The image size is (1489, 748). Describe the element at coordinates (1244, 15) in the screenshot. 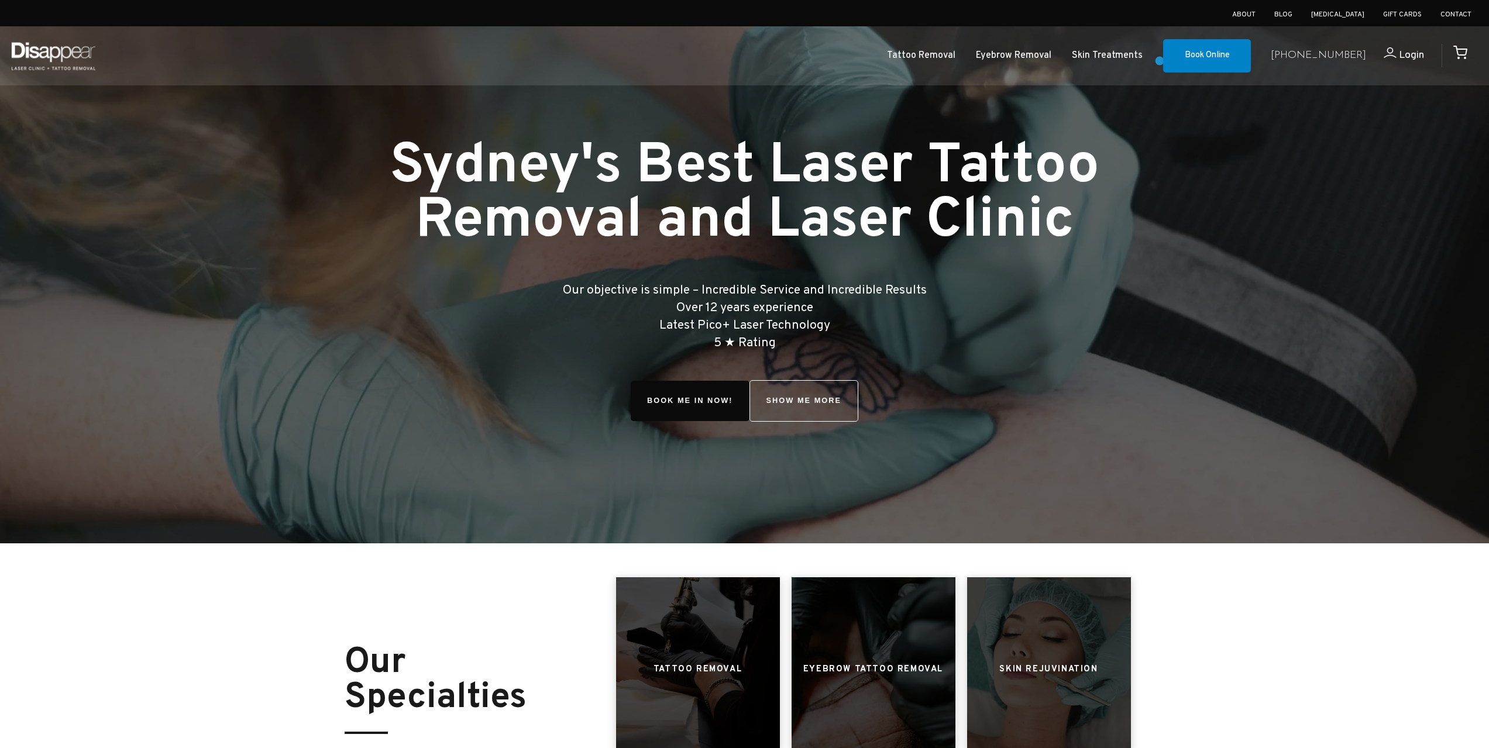

I see `a: About` at that location.